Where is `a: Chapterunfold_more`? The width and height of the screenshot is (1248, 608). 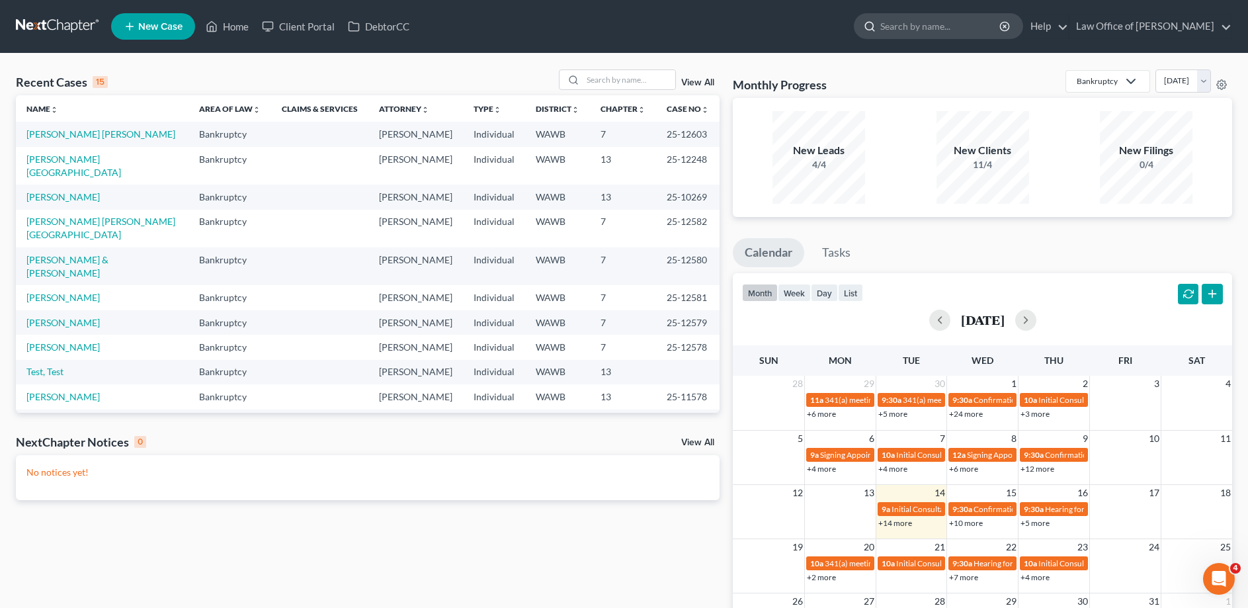
a: Chapterunfold_more is located at coordinates (623, 109).